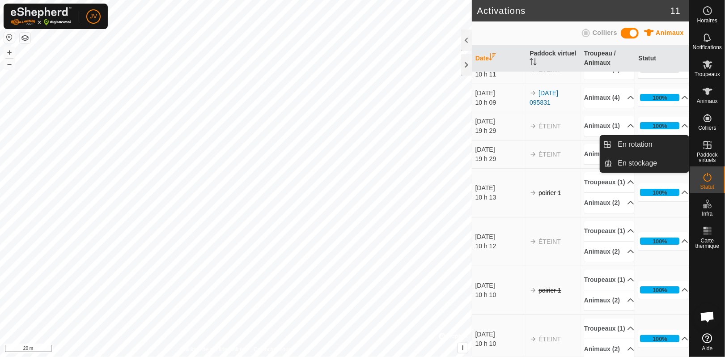 Image resolution: width=725 pixels, height=357 pixels. I want to click on span: En stockage, so click(638, 163).